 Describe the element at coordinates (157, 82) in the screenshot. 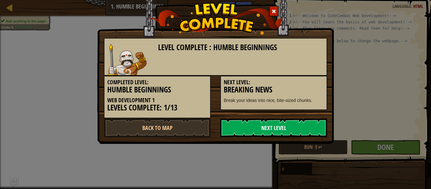

I see `h5: Completed Level:` at that location.